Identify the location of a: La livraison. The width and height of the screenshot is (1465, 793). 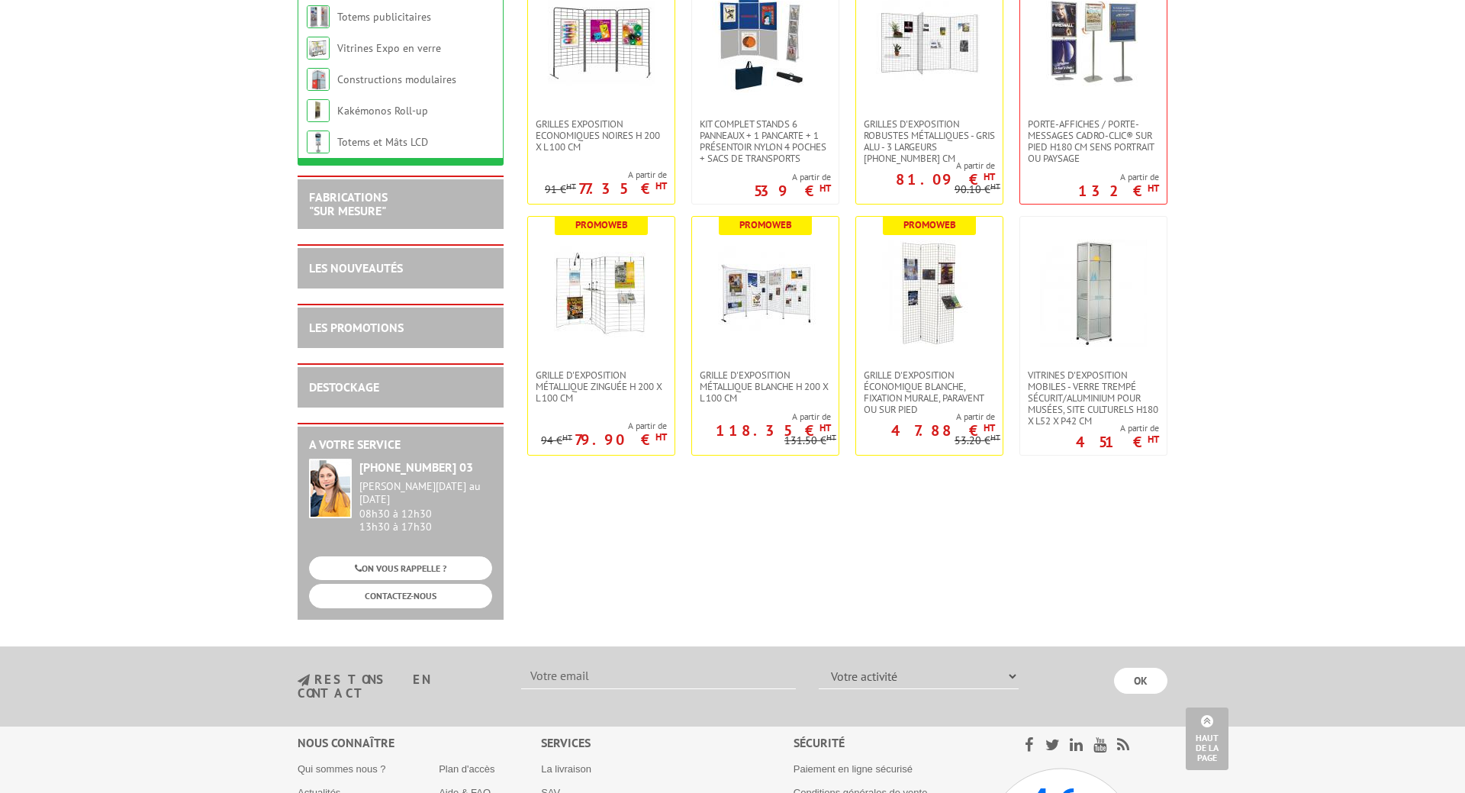
(566, 768).